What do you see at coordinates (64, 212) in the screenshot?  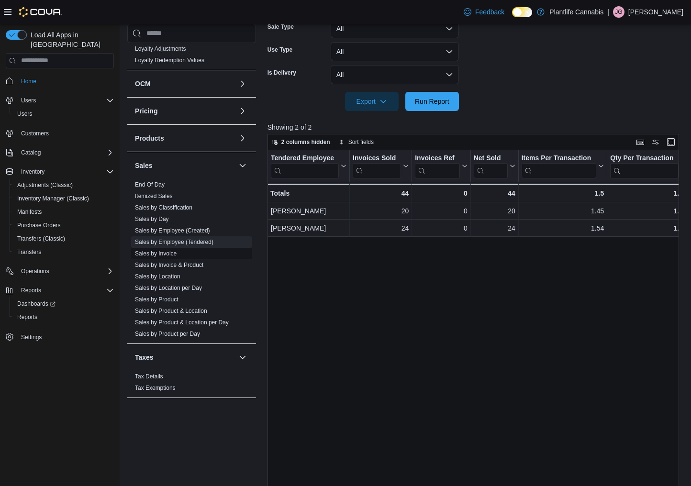 I see `span: Manifests` at bounding box center [64, 212].